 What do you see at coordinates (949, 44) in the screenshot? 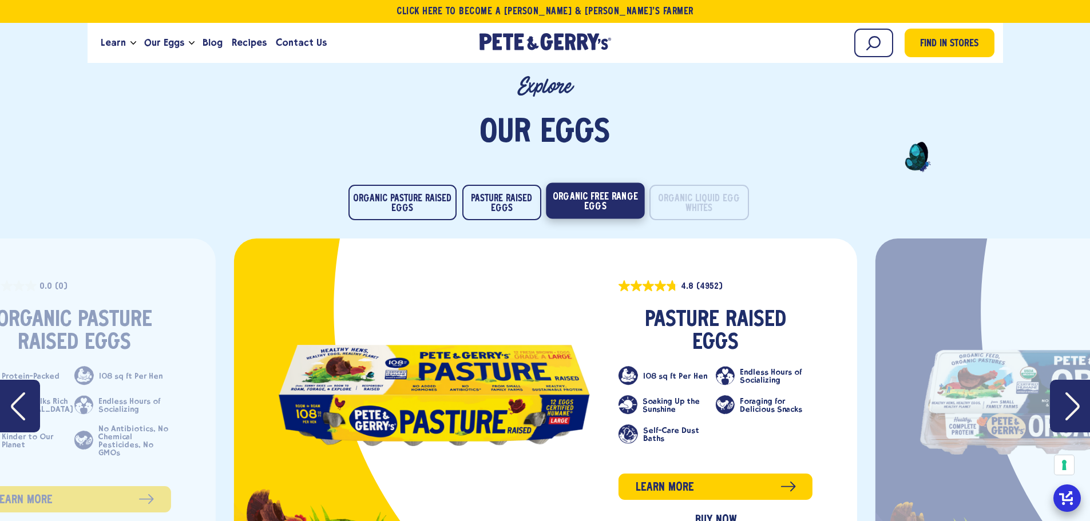
I see `span: Find in Stores` at bounding box center [949, 44].